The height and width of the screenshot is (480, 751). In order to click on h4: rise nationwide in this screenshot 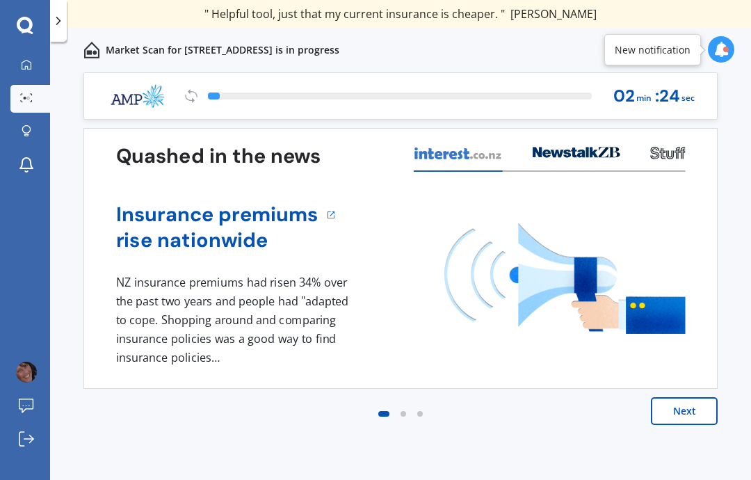, I will do `click(217, 240)`.